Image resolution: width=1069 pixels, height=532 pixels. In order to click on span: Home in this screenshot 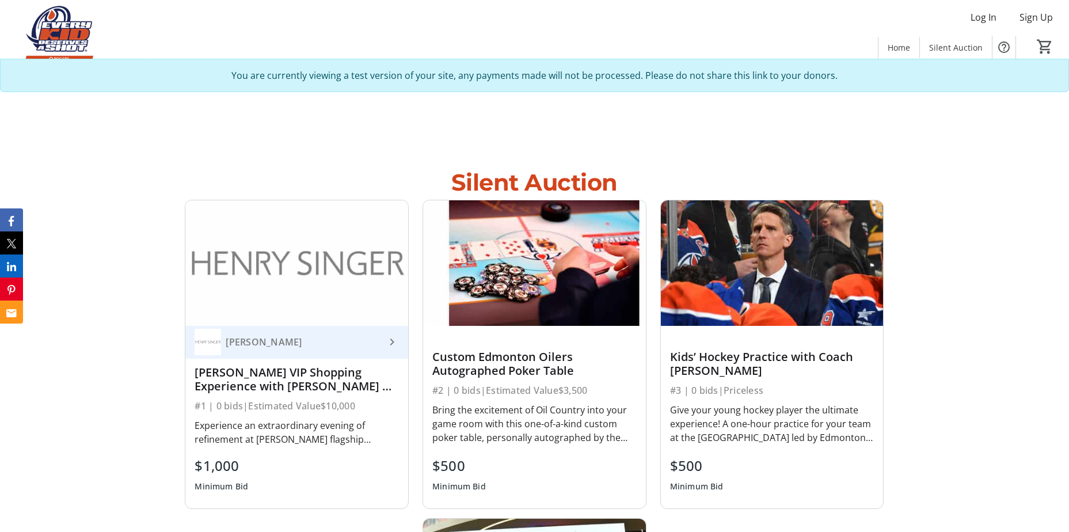, I will do `click(899, 47)`.